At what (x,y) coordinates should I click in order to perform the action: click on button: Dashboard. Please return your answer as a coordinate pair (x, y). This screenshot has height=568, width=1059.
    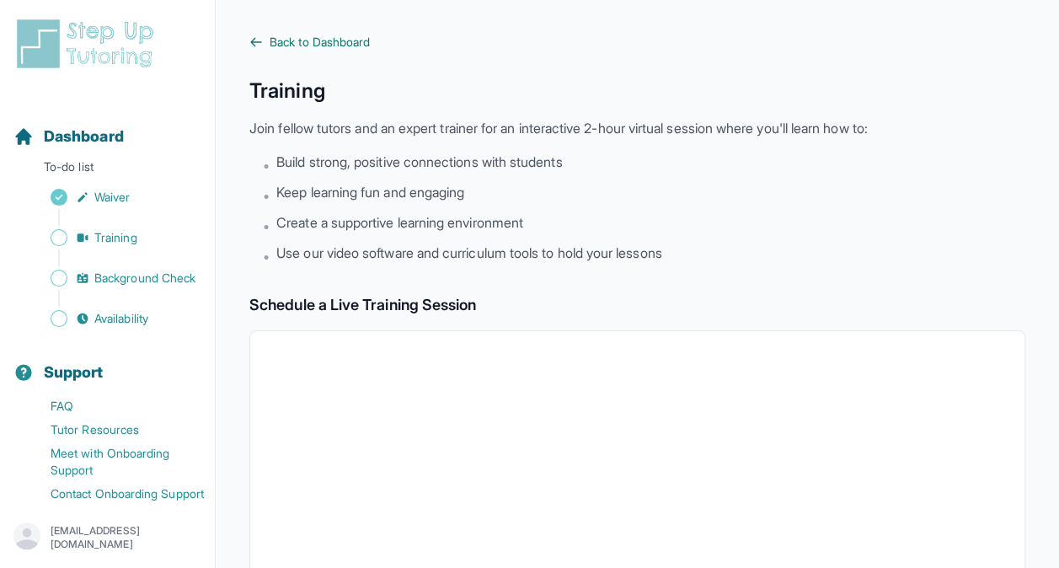
    Looking at the image, I should click on (107, 126).